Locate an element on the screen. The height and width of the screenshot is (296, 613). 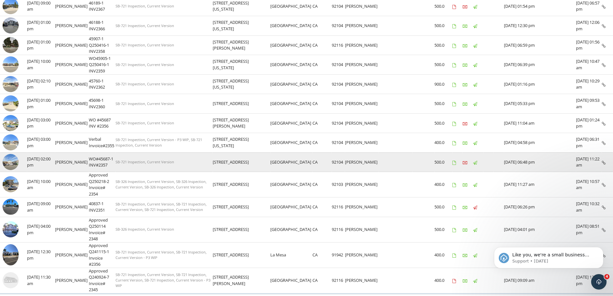
td: 92103 is located at coordinates (338, 184).